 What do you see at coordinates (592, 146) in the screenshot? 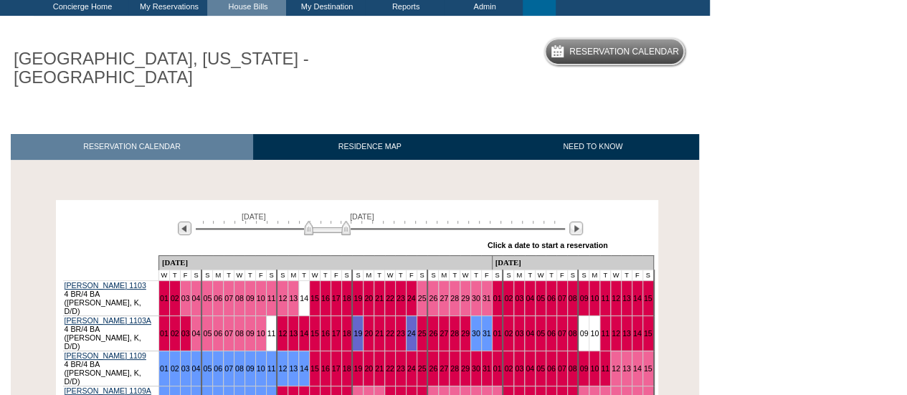
I see `a: NEED TO KNOW` at bounding box center [592, 146].